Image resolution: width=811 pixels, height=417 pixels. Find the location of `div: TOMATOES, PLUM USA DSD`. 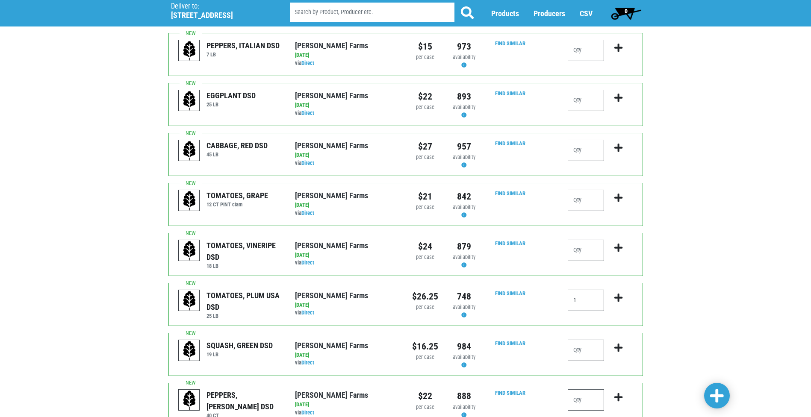

div: TOMATOES, PLUM USA DSD is located at coordinates (244, 301).